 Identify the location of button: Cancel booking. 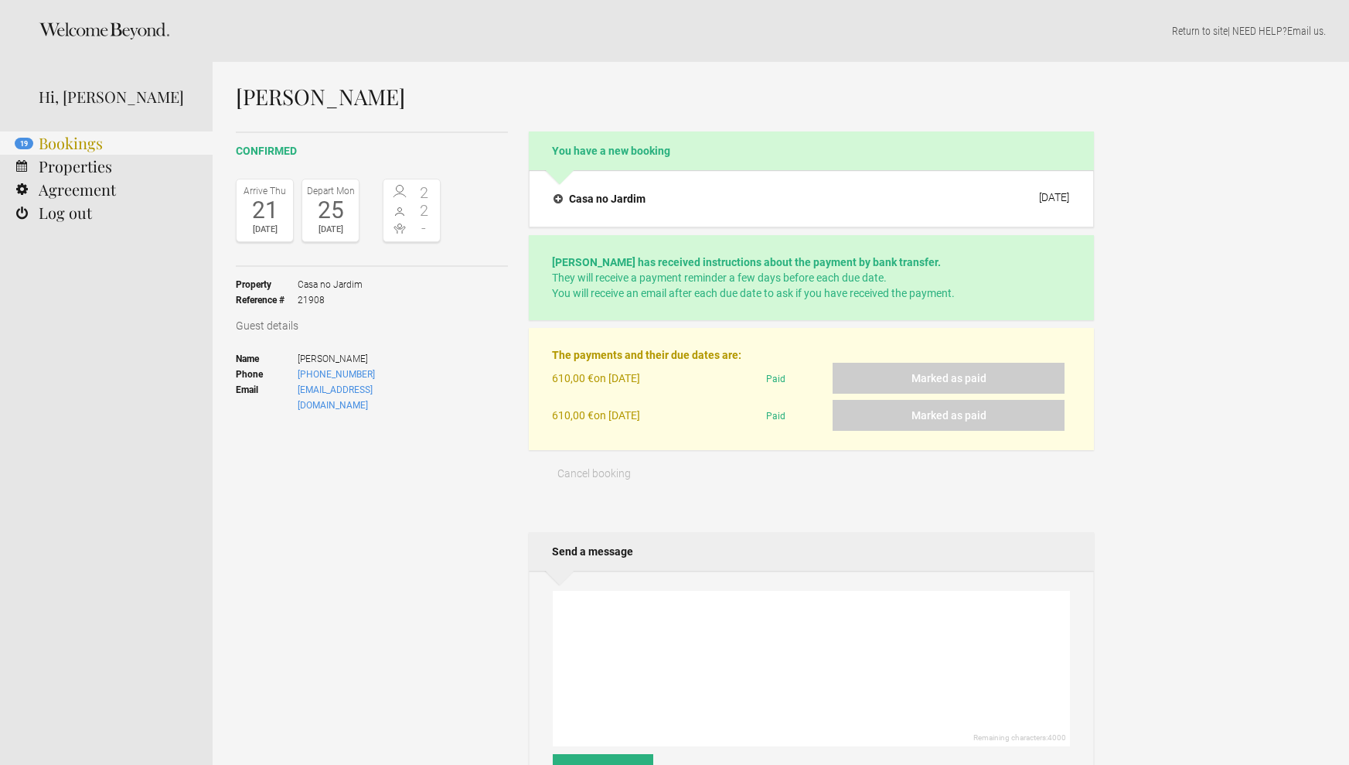
(594, 473).